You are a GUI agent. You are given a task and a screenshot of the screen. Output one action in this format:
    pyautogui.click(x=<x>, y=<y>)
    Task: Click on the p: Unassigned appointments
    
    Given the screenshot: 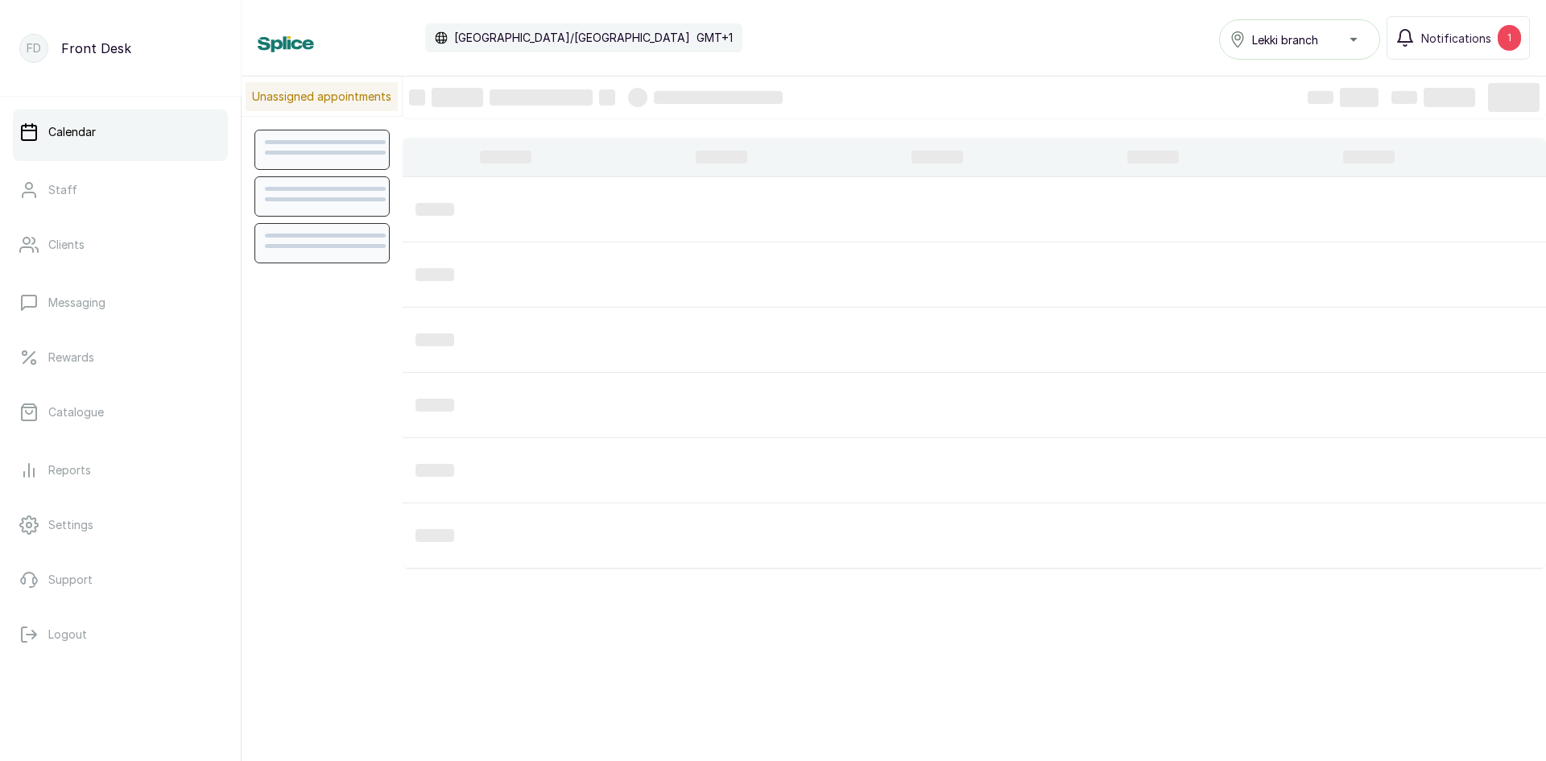 What is the action you would take?
    pyautogui.click(x=321, y=97)
    